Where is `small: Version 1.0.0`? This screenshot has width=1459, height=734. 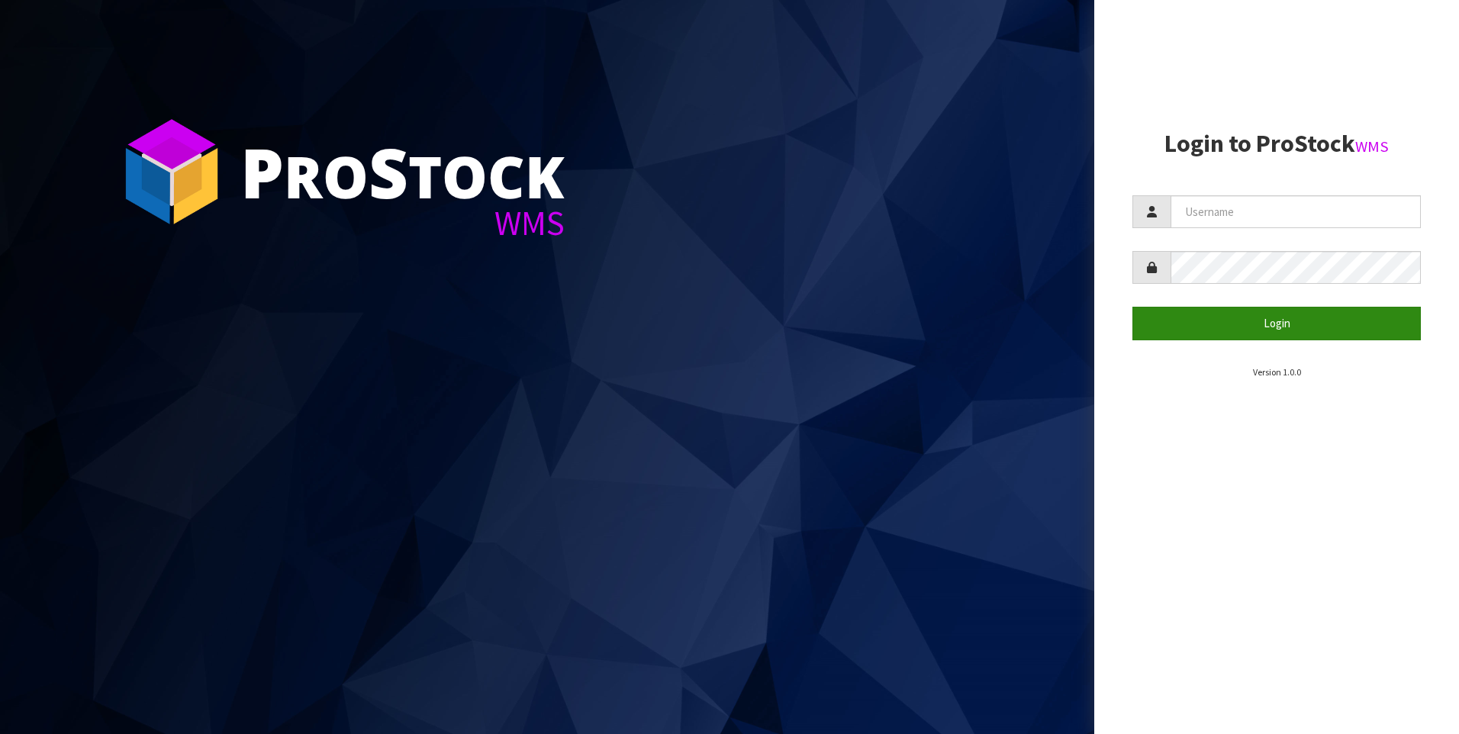
small: Version 1.0.0 is located at coordinates (1276, 372).